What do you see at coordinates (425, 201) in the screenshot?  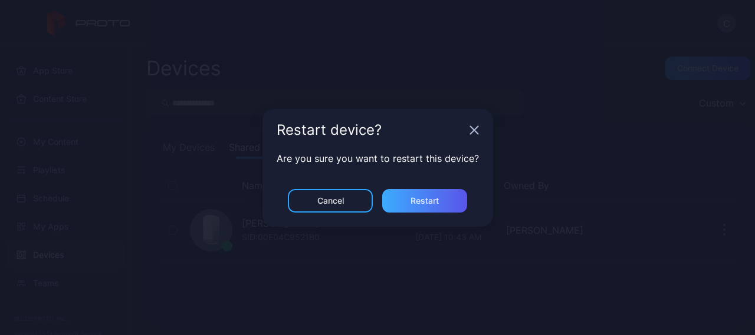 I see `button: Restart` at bounding box center [425, 201].